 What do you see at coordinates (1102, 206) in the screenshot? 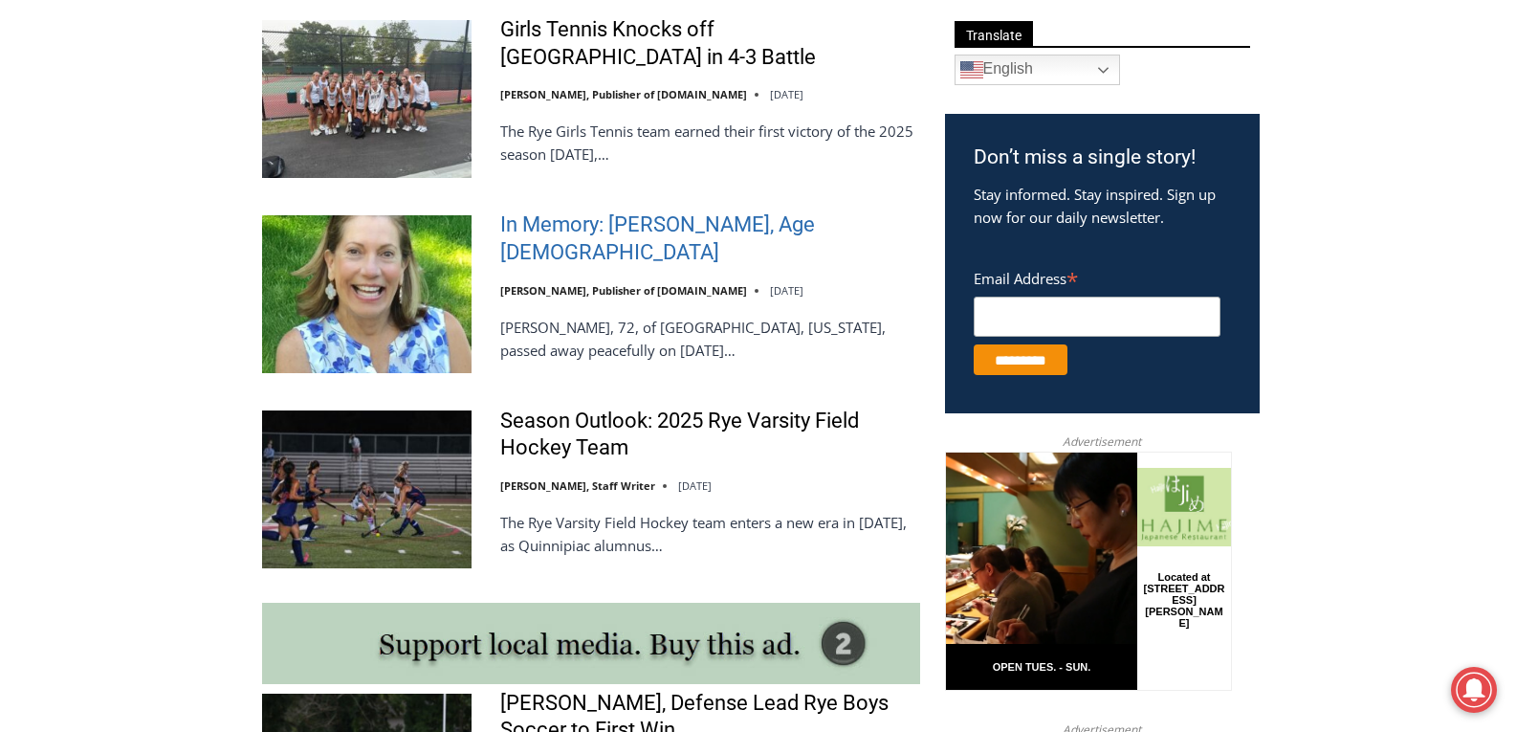
I see `p: Stay informed. Stay inspired. Sign up now for our daily newsletter.` at bounding box center [1102, 206].